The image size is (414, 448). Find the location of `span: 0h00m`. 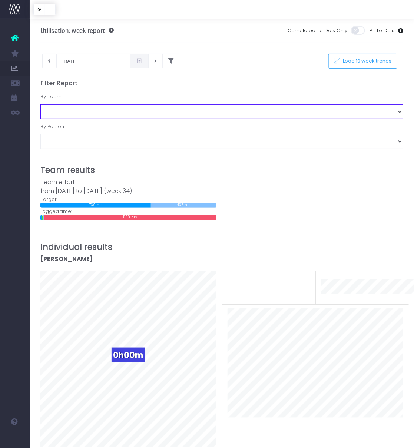

span: 0h00m is located at coordinates (128, 355).